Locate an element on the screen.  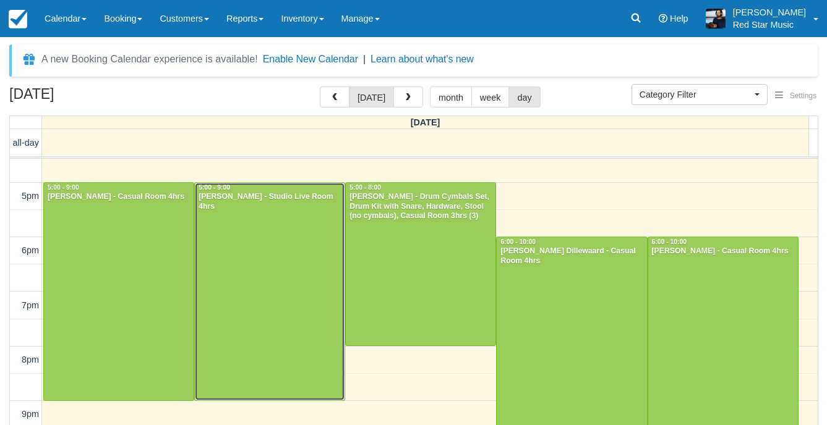
button: week is located at coordinates (490, 97).